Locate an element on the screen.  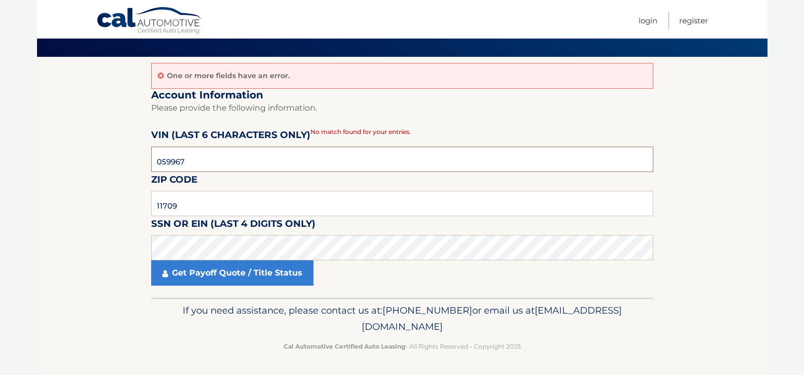
strong: Cal Automotive Certified Auto Leasing is located at coordinates (344, 346).